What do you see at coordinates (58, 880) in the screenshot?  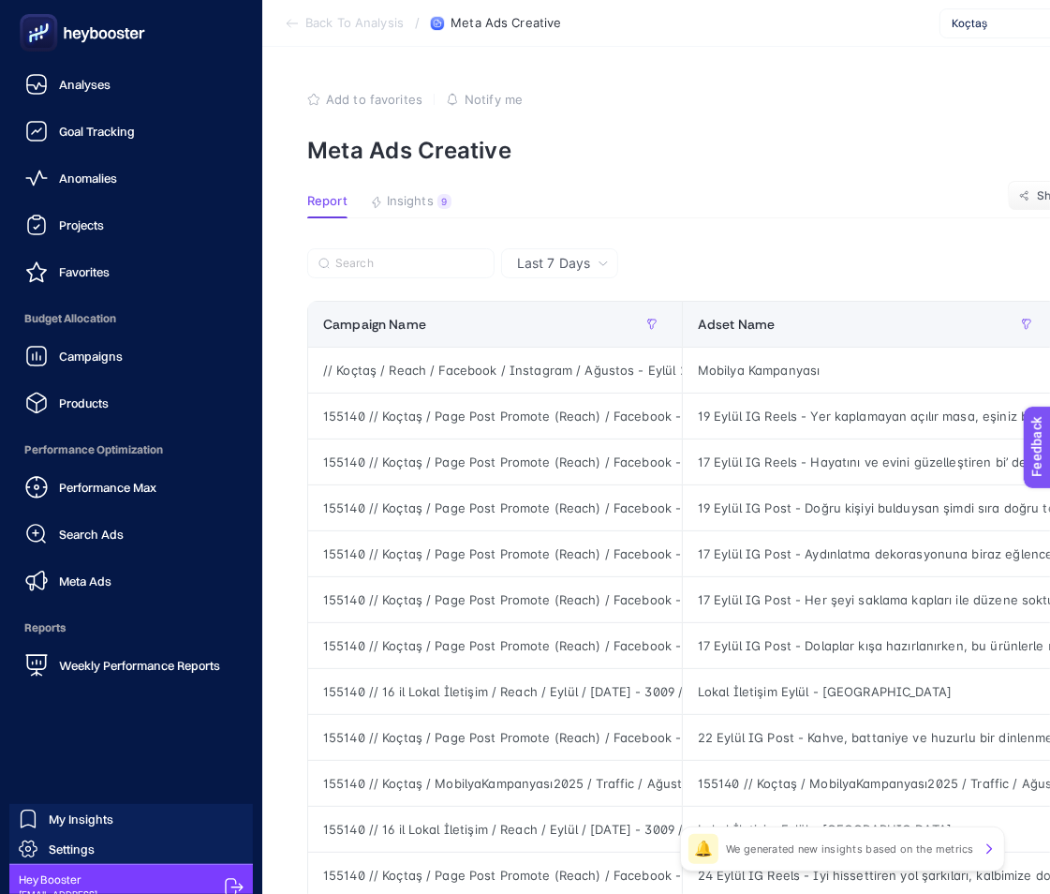 I see `span: Hey Booster` at bounding box center [58, 880].